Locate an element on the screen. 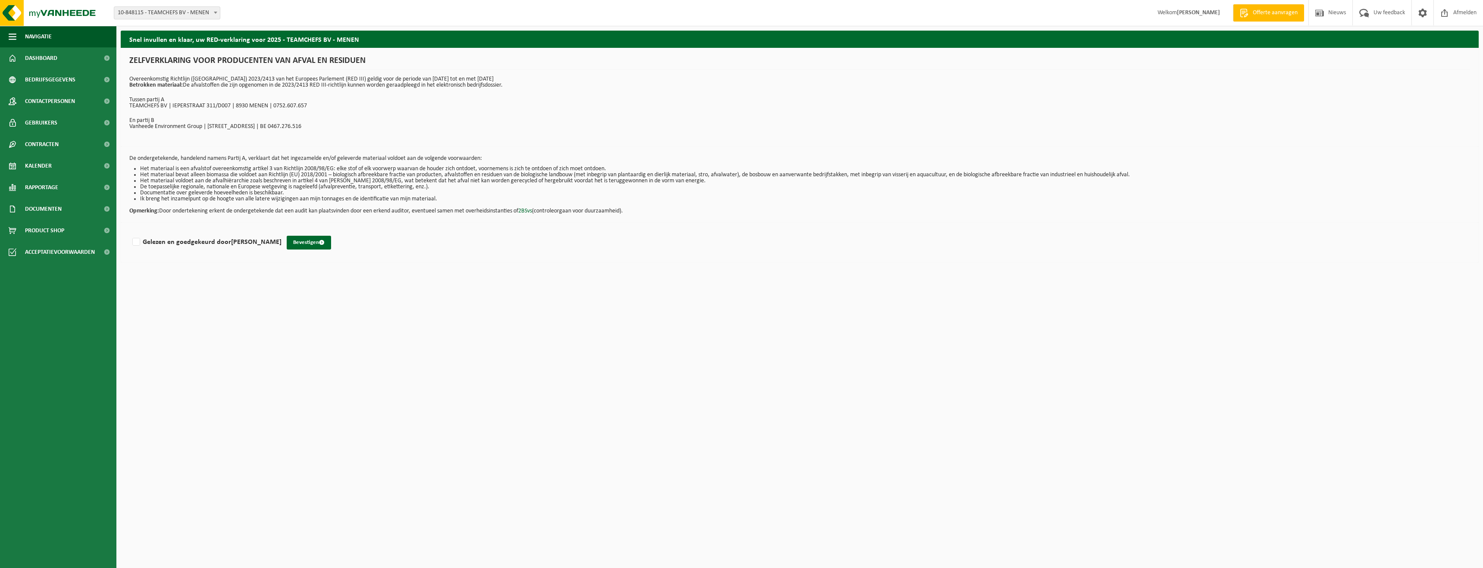 The width and height of the screenshot is (1483, 568). li: Ik breng het inzamelpunt op de hoogte van alle latere wijzigingen aan mijn tonnages en de identif... is located at coordinates (805, 199).